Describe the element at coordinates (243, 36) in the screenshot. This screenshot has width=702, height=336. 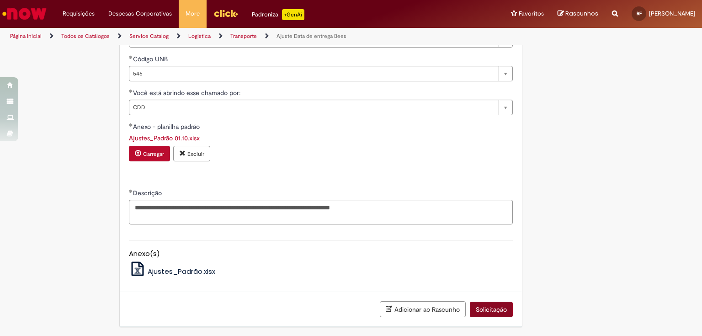
I see `a: Transporte` at that location.